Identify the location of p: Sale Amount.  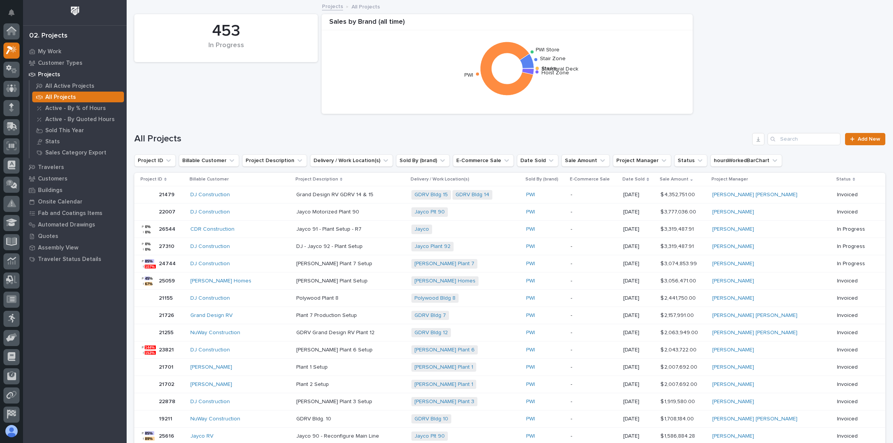
(674, 180).